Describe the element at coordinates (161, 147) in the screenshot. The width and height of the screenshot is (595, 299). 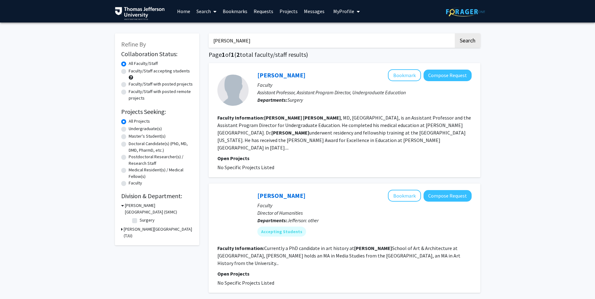
I see `label: Doctoral Candidate(s) (PhD, MD, DMD, PharmD, etc.)` at that location.